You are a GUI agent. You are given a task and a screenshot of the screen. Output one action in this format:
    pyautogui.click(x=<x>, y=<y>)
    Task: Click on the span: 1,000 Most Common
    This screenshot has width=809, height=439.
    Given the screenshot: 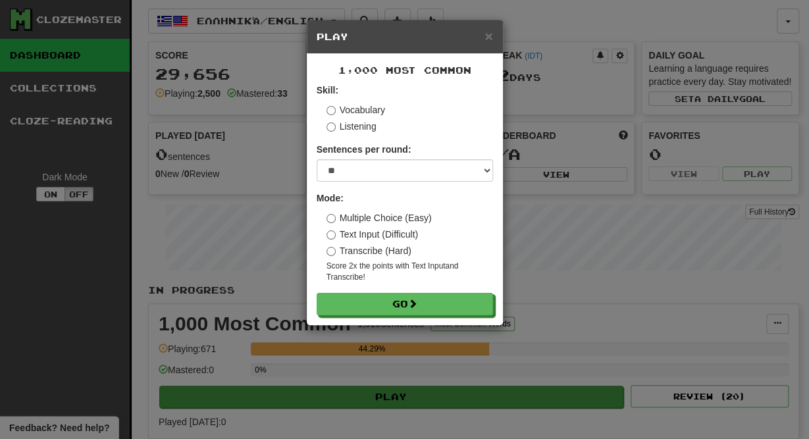 What is the action you would take?
    pyautogui.click(x=405, y=70)
    